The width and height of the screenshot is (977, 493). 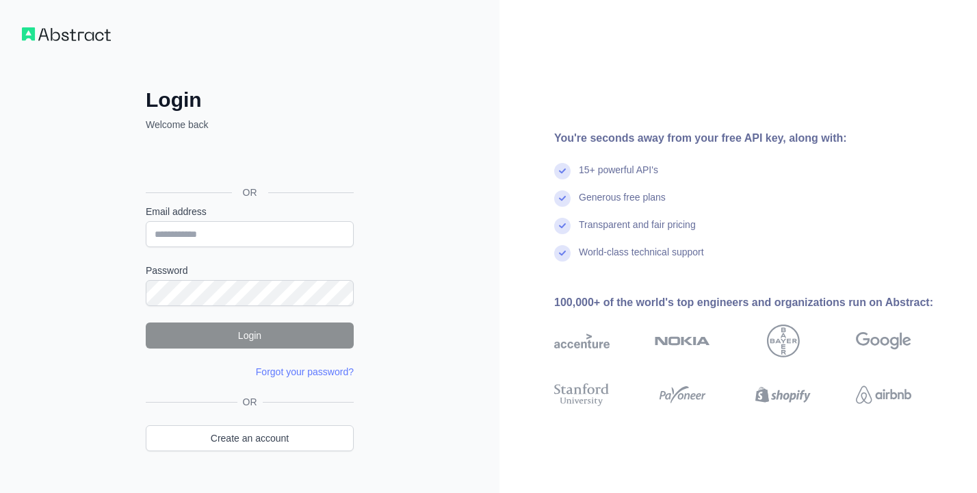 I want to click on div: Transparent and fair pricing, so click(x=637, y=231).